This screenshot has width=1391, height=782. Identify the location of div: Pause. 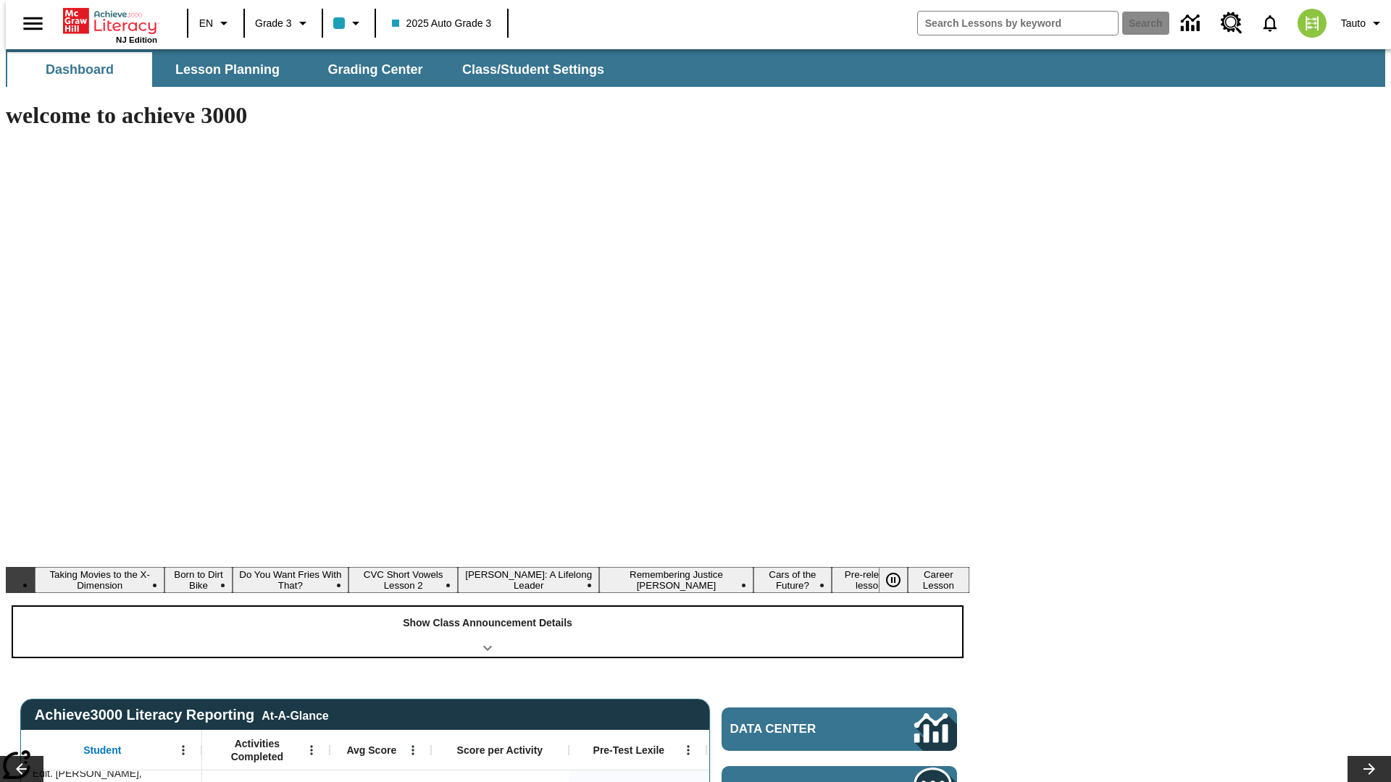
(900, 580).